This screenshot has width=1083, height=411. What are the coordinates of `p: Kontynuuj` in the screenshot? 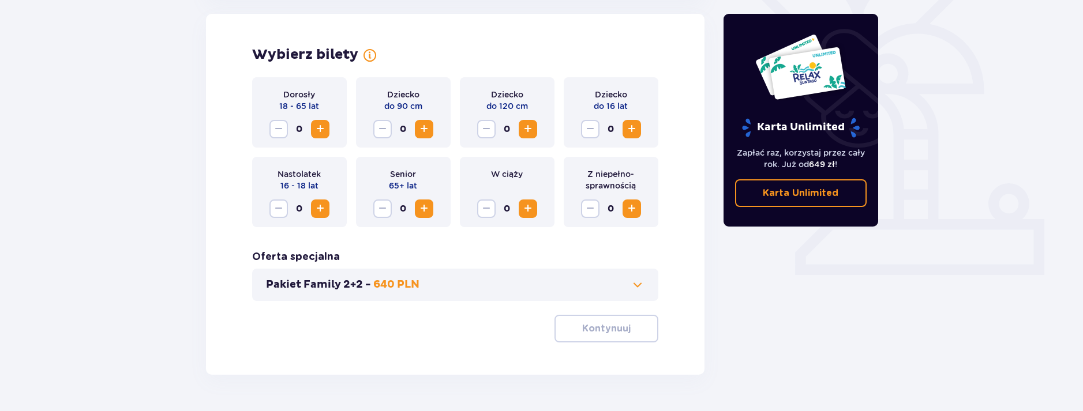 It's located at (606, 329).